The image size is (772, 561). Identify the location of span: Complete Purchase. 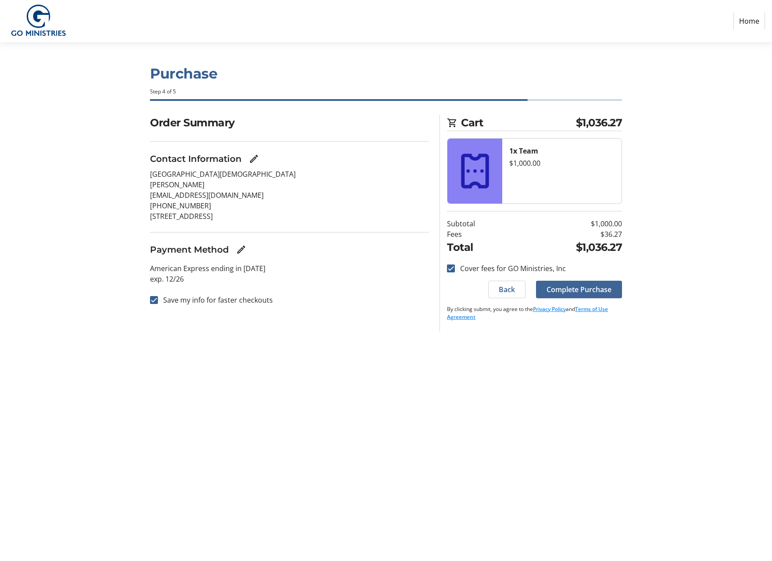
(579, 289).